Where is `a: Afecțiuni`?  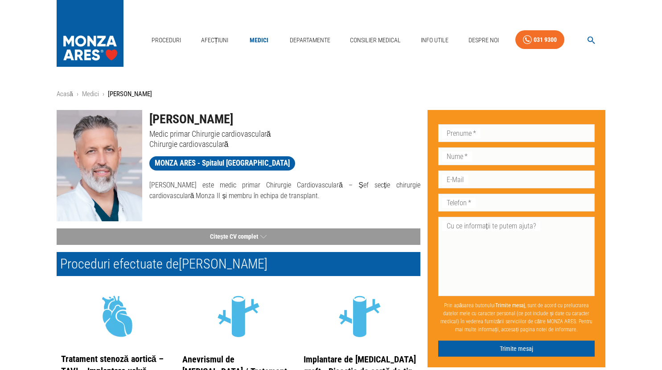 a: Afecțiuni is located at coordinates (215, 40).